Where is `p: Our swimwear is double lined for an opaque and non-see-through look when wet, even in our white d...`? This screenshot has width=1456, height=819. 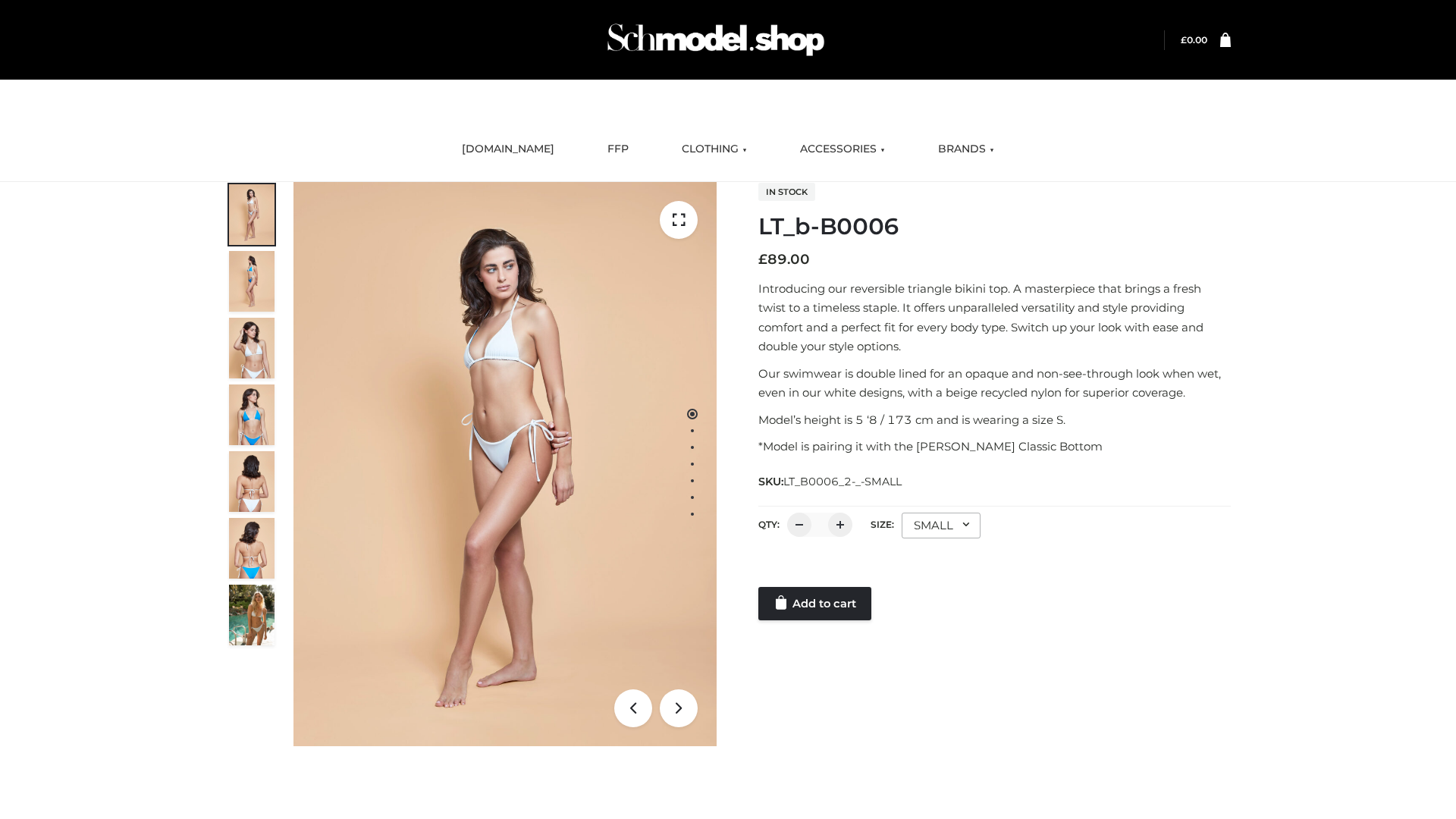
p: Our swimwear is double lined for an opaque and non-see-through look when wet, even in our white d... is located at coordinates (994, 383).